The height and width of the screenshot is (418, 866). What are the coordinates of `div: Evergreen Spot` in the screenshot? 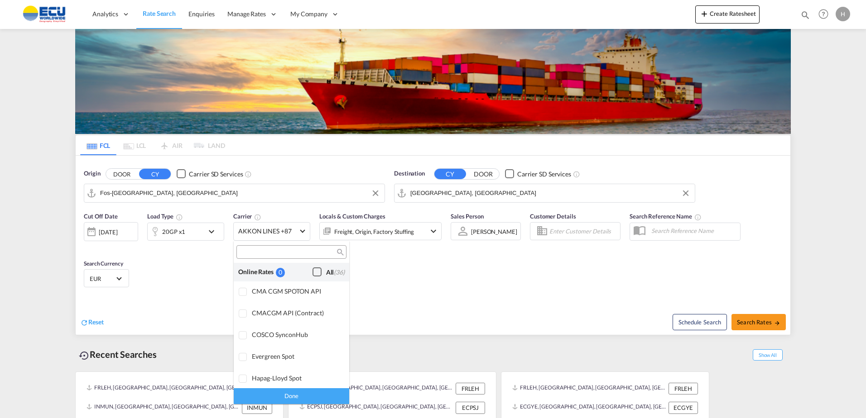 It's located at (297, 356).